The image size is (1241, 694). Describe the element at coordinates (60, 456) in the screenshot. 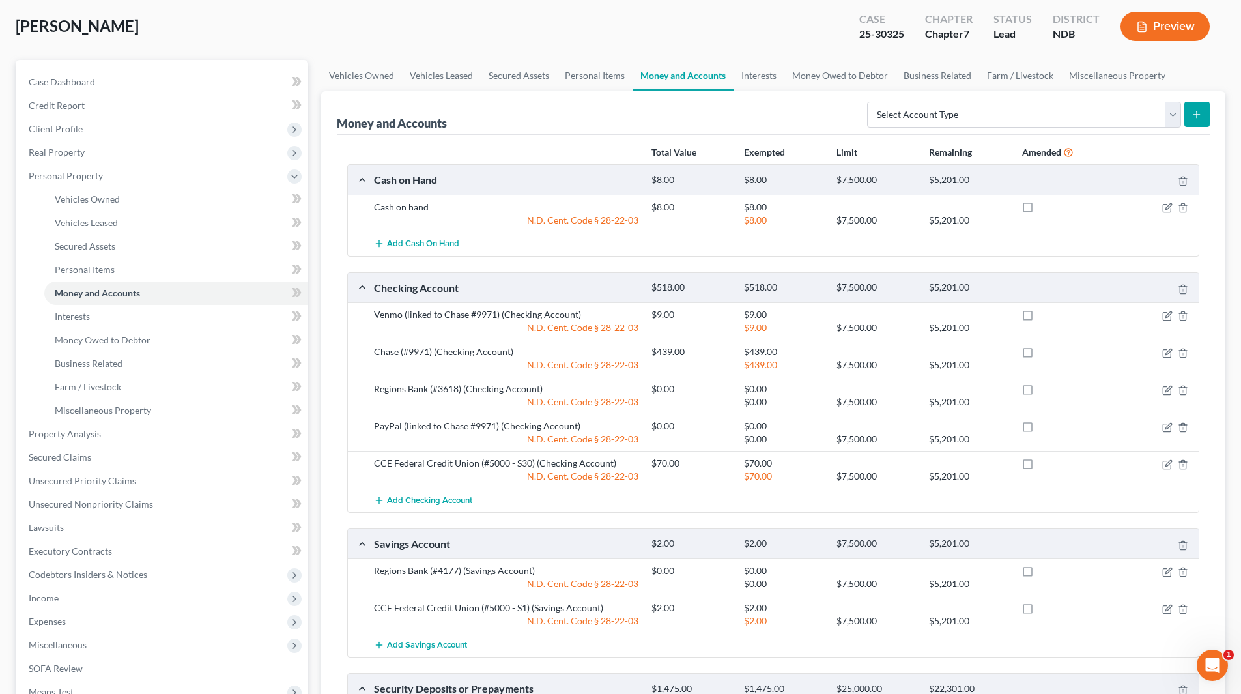

I see `span: Secured Claims` at that location.